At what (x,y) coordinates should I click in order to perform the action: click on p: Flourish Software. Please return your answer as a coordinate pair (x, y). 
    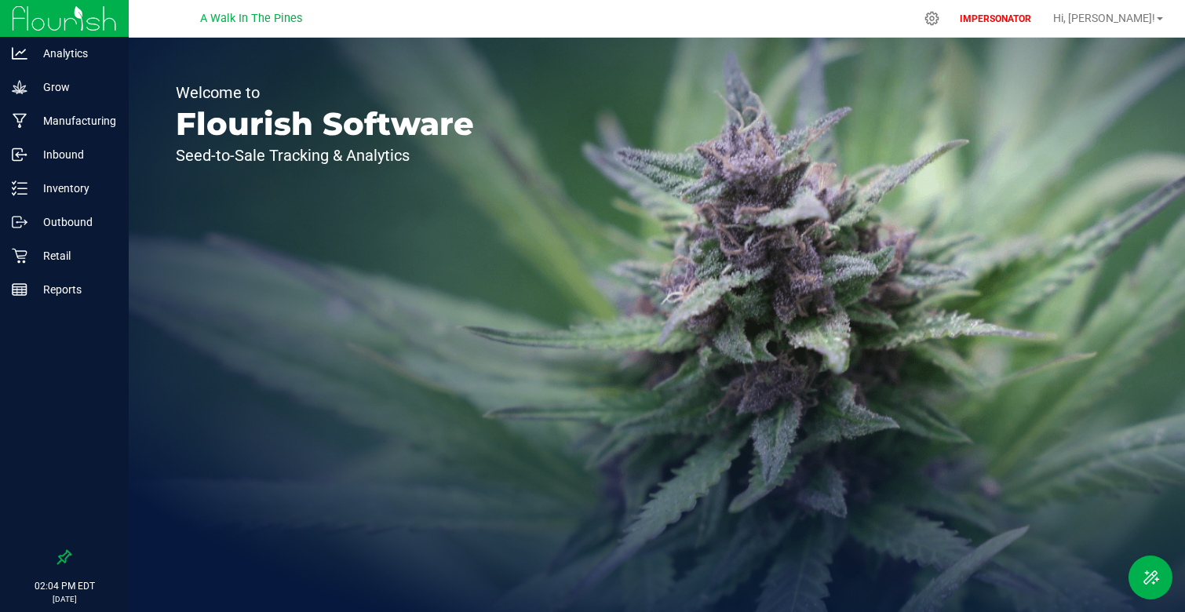
    Looking at the image, I should click on (325, 124).